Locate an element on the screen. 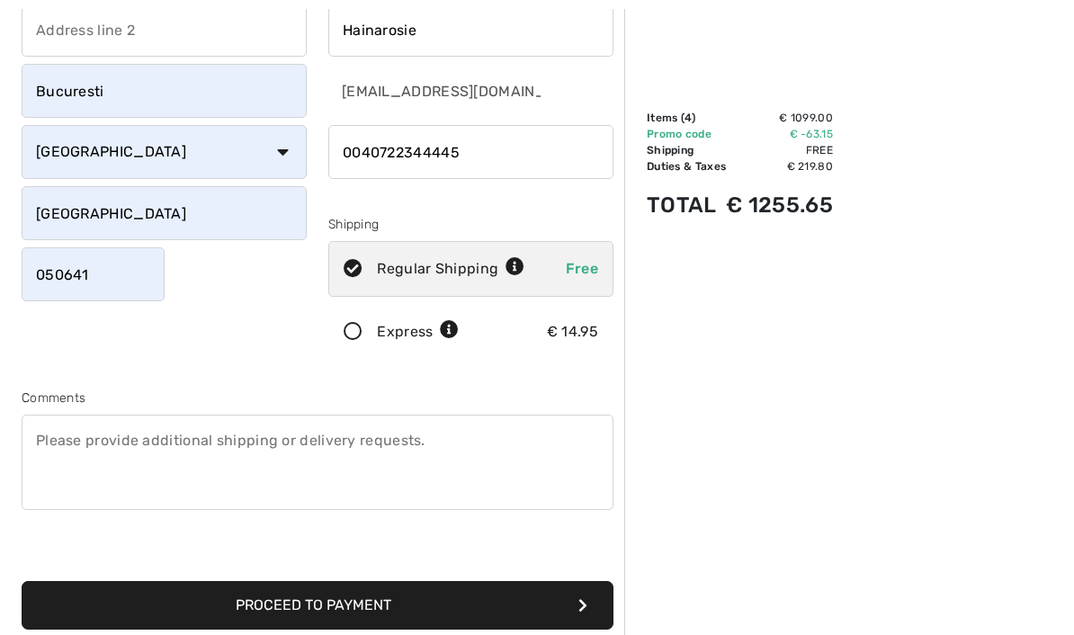 The width and height of the screenshot is (1074, 635). td: Total is located at coordinates (686, 205).